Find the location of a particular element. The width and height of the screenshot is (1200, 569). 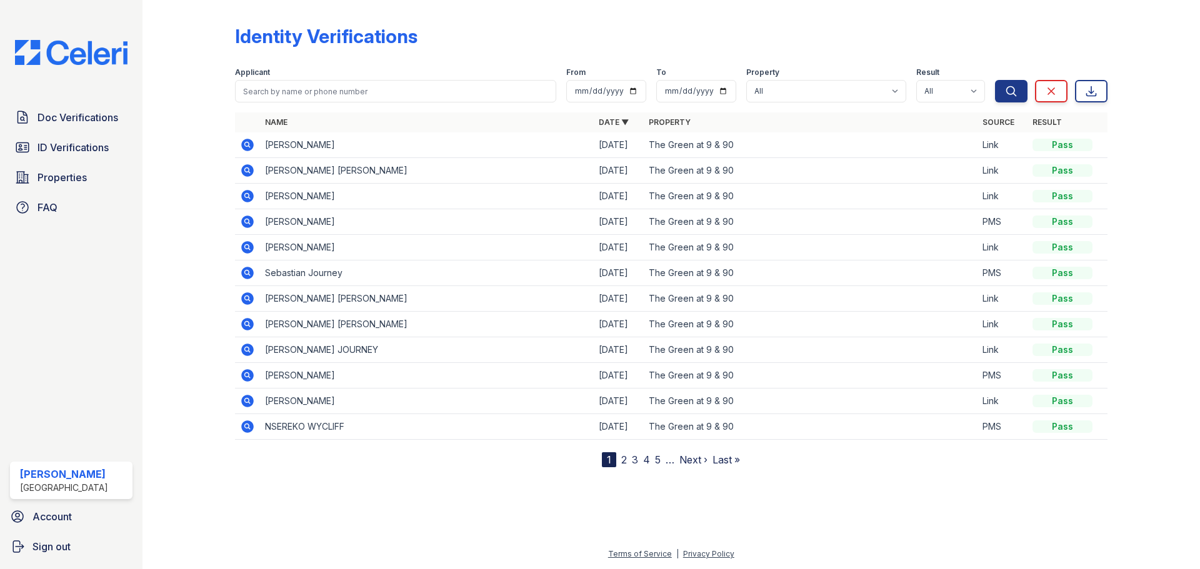

span: FAQ is located at coordinates (47, 207).